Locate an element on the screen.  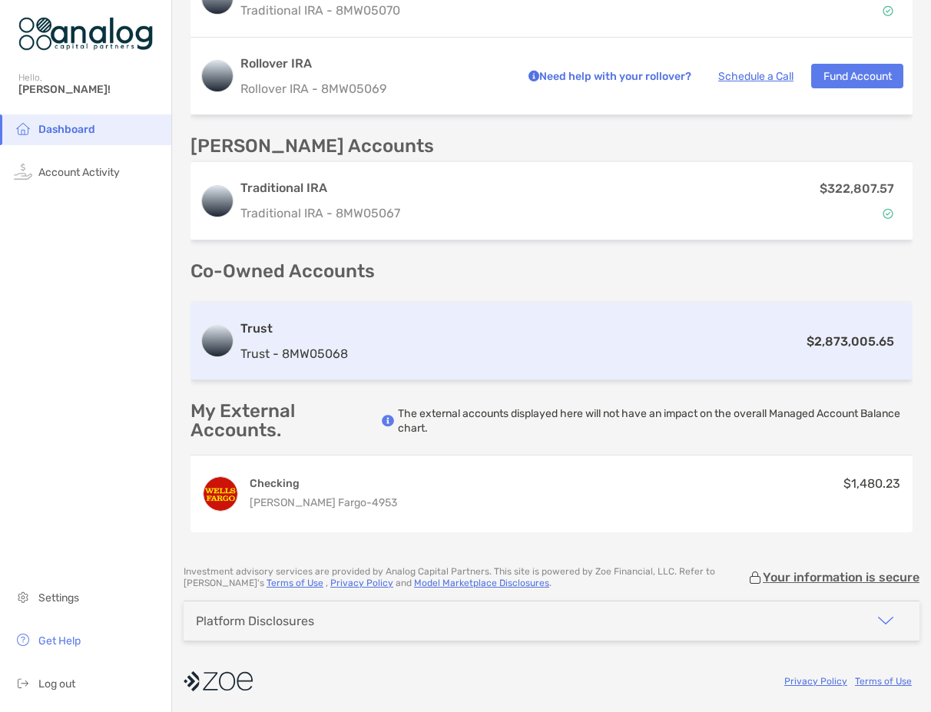
p: Need help with your rollover? is located at coordinates (608, 76).